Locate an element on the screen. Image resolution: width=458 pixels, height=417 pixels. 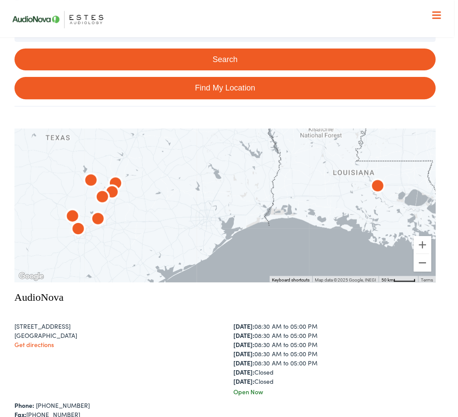
button: Map Scale: 50 km per 46 pixels is located at coordinates (401, 278).